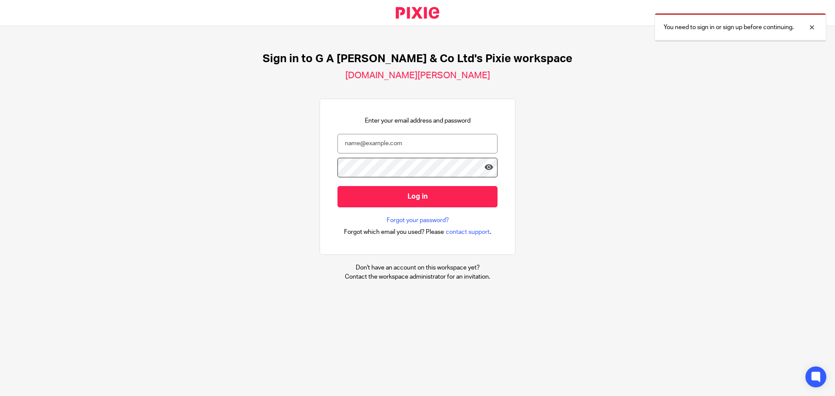  Describe the element at coordinates (417, 143) in the screenshot. I see `input: name@example.com` at that location.